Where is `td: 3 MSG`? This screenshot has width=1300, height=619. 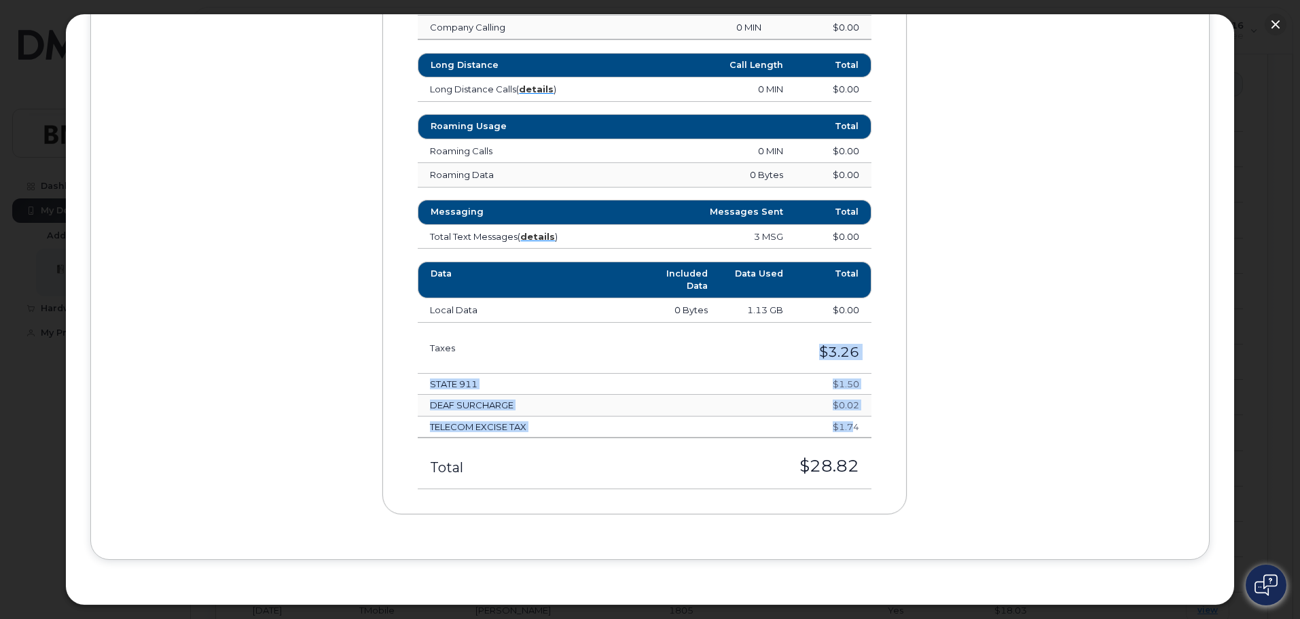 td: 3 MSG is located at coordinates (701, 237).